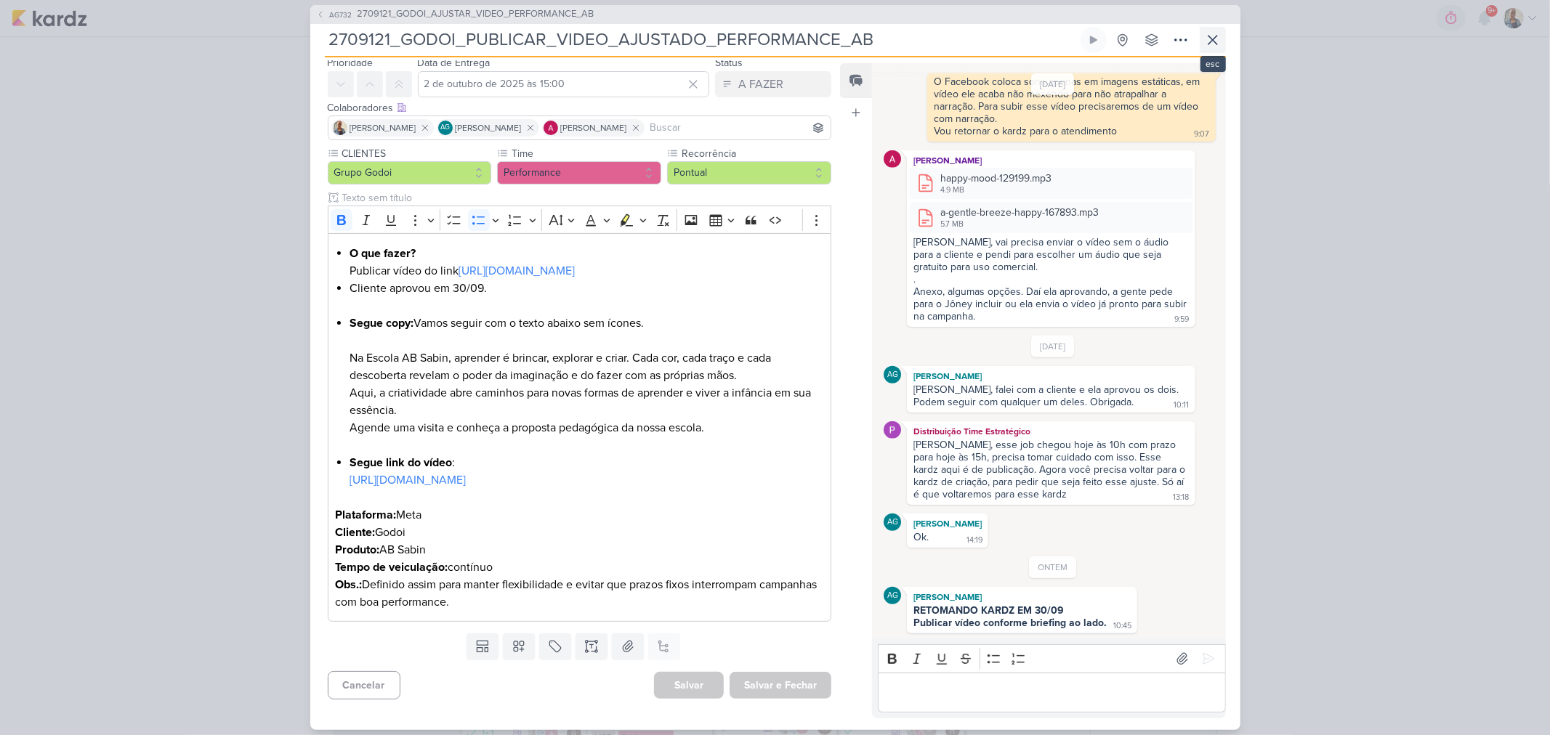 Image resolution: width=1550 pixels, height=735 pixels. I want to click on strong: Cliente:, so click(355, 532).